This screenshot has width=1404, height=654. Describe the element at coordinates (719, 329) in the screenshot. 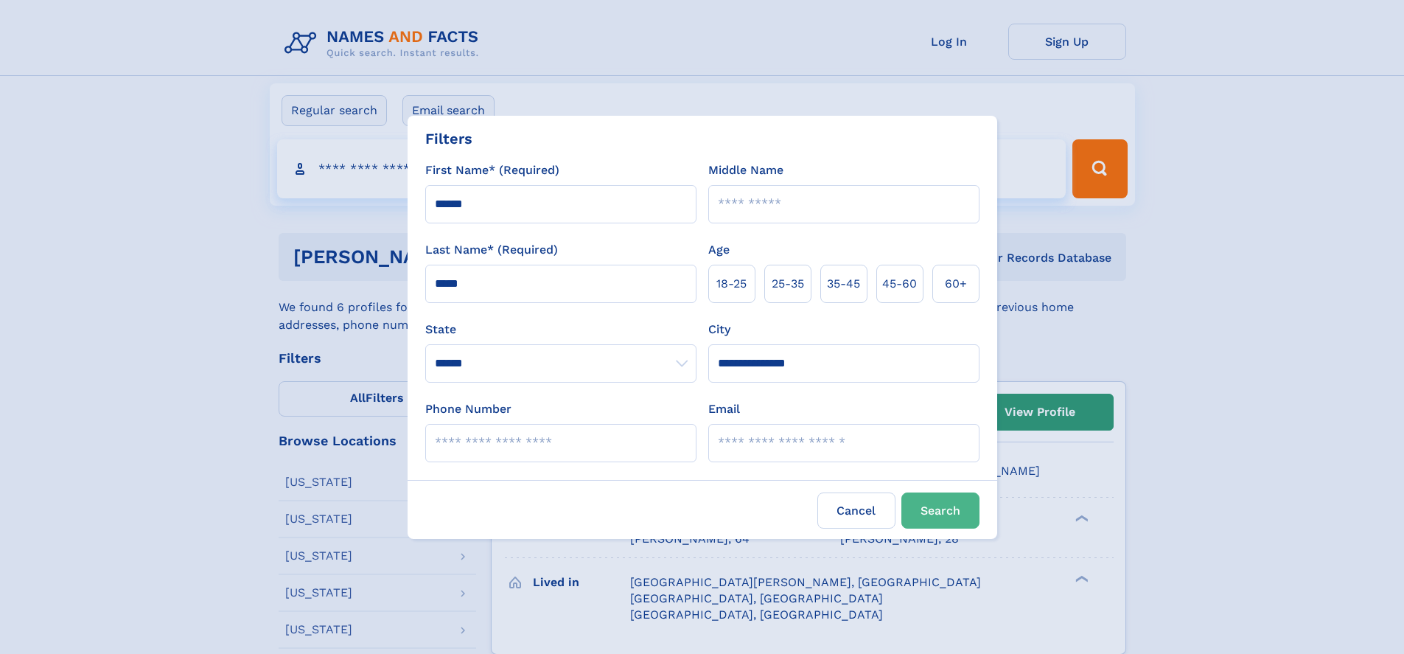

I see `label: City` at that location.